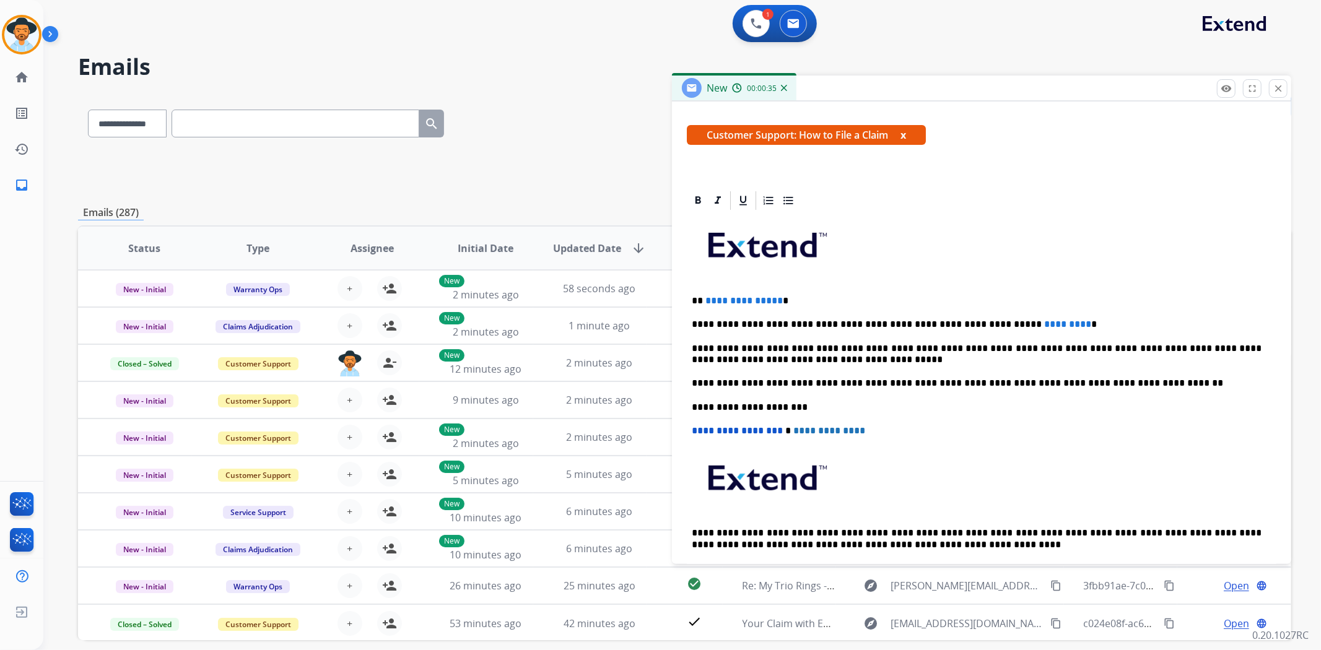 This screenshot has height=650, width=1321. I want to click on span: Service Support, so click(258, 512).